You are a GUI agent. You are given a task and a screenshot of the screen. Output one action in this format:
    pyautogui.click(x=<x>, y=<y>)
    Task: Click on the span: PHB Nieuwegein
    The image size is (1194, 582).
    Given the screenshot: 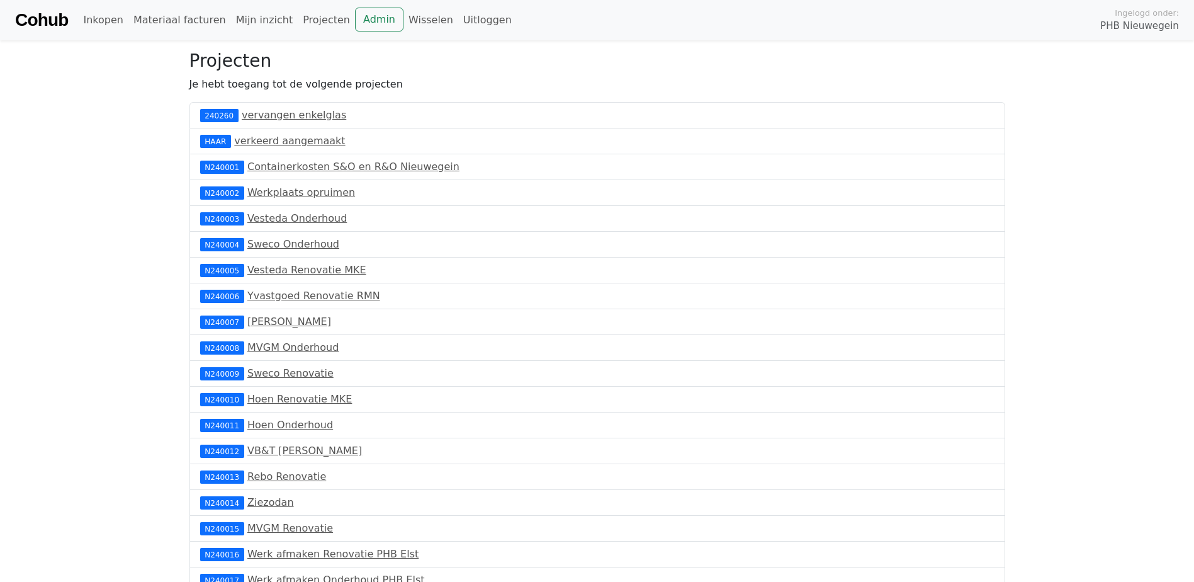 What is the action you would take?
    pyautogui.click(x=1139, y=26)
    